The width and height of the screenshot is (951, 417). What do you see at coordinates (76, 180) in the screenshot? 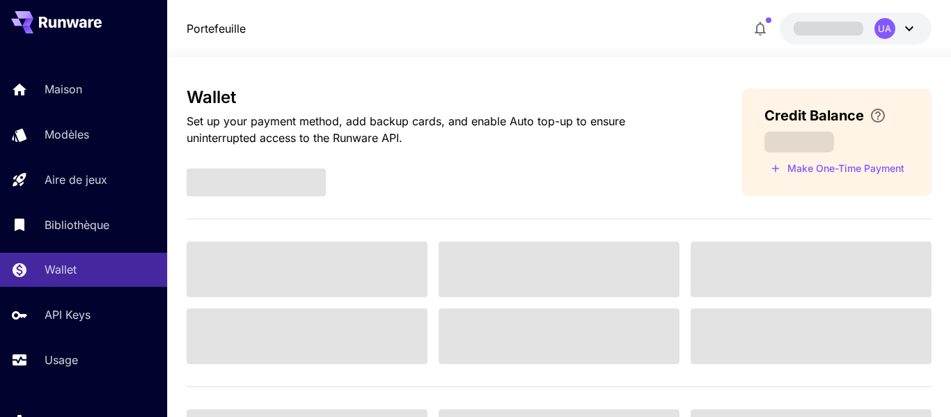
I see `font: Aire de jeux` at bounding box center [76, 180].